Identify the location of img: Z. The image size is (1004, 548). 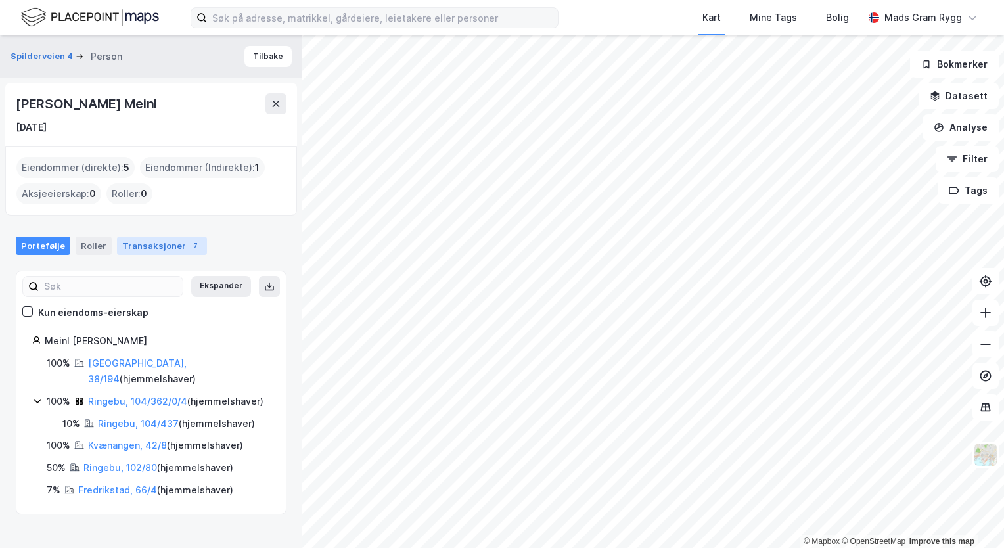
(986, 455).